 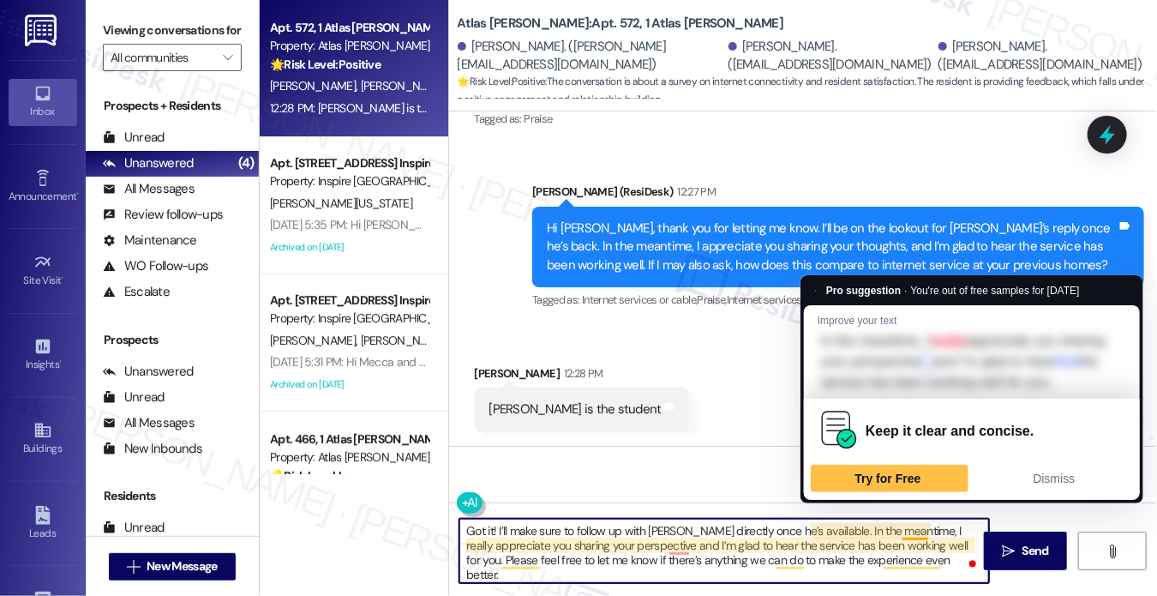 What do you see at coordinates (640, 299) in the screenshot?
I see `span: Internet services or cable ,` at bounding box center [640, 299].